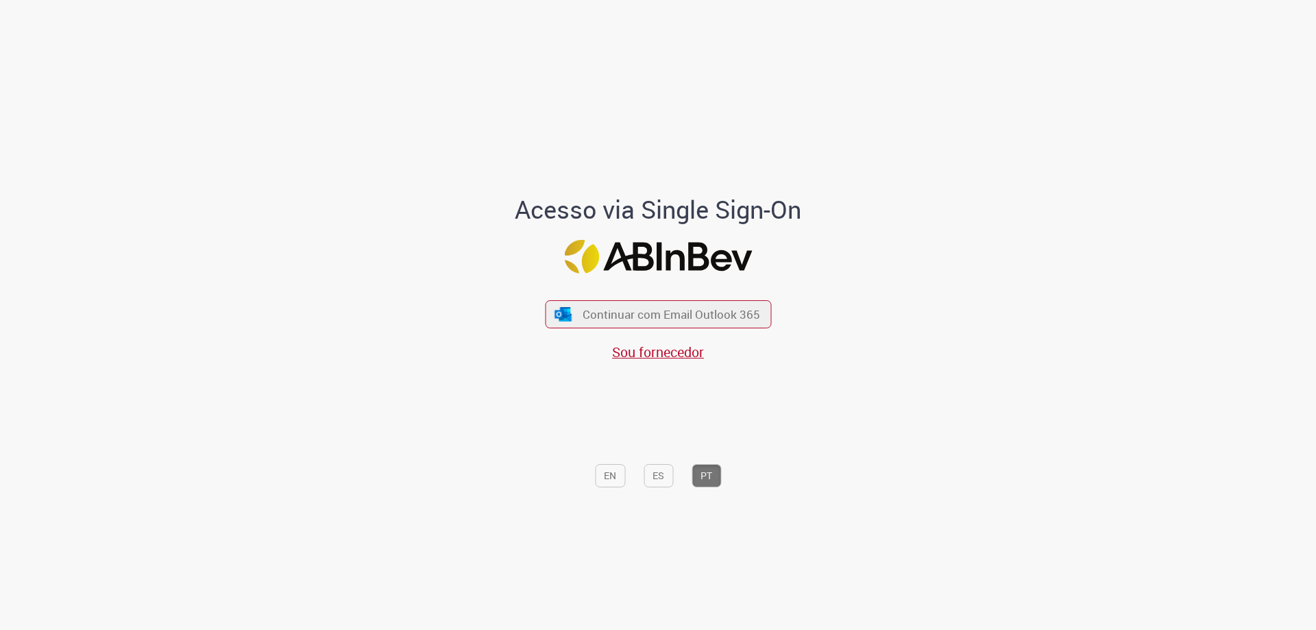 The width and height of the screenshot is (1316, 630). Describe the element at coordinates (658, 256) in the screenshot. I see `img: Logo ABInBev` at that location.